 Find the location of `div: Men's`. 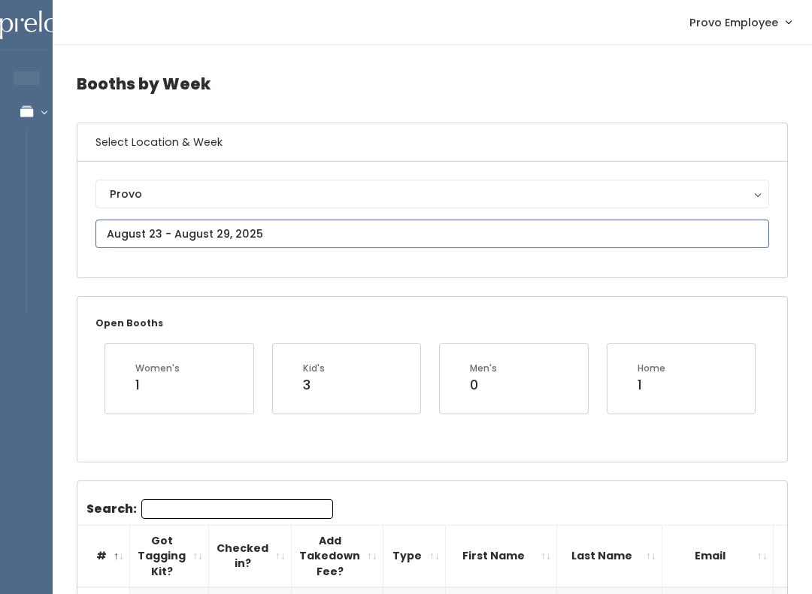

div: Men's is located at coordinates (483, 368).